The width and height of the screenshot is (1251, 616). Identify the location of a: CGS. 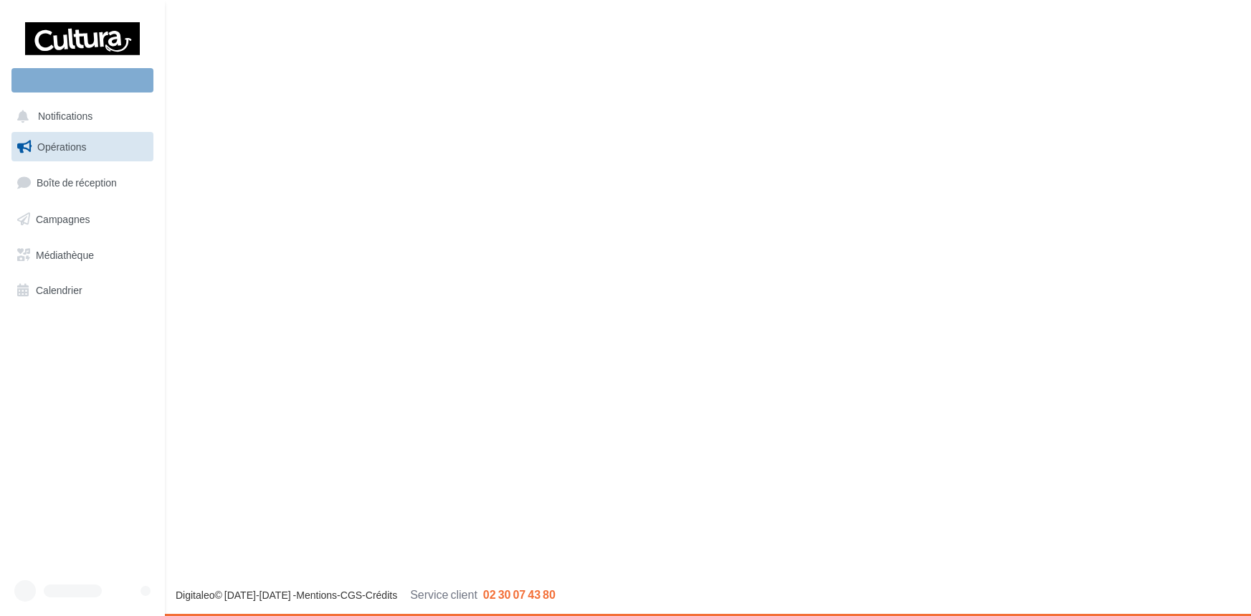
(351, 594).